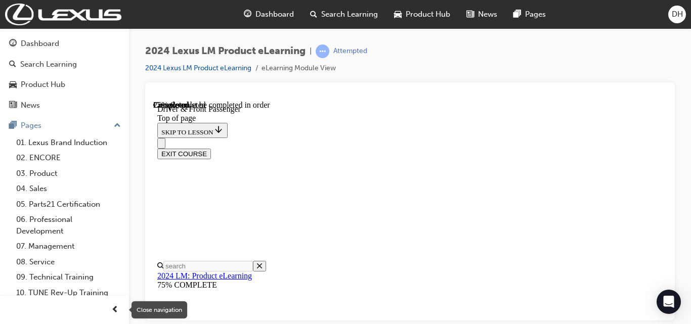  I want to click on a: News, so click(64, 105).